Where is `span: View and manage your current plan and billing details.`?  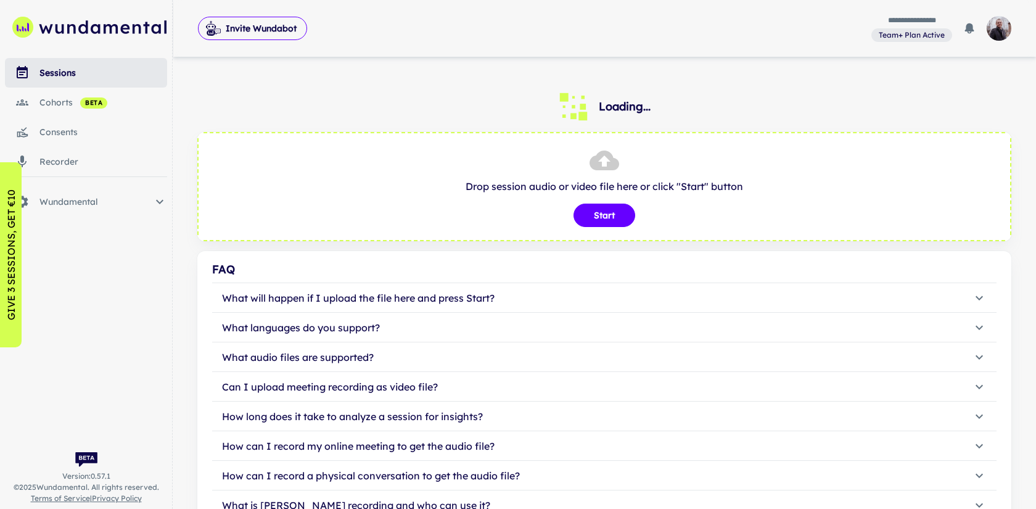
span: View and manage your current plan and billing details. is located at coordinates (911, 35).